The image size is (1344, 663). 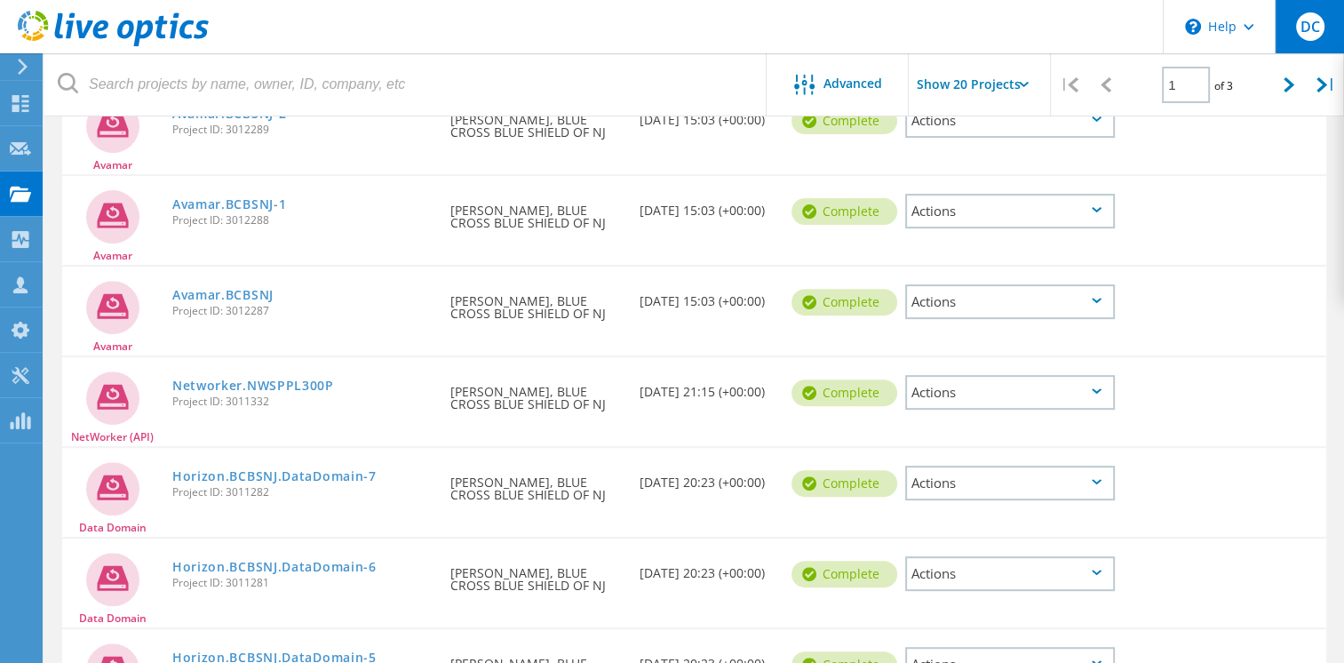 I want to click on span: Project ID: 3012287, so click(x=302, y=311).